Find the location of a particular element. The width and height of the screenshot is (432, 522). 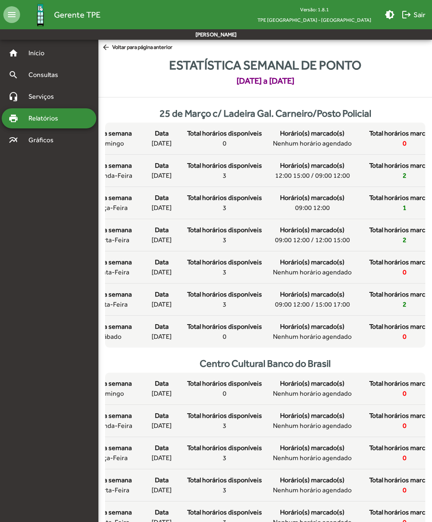

span: Consultas is located at coordinates (46, 75).